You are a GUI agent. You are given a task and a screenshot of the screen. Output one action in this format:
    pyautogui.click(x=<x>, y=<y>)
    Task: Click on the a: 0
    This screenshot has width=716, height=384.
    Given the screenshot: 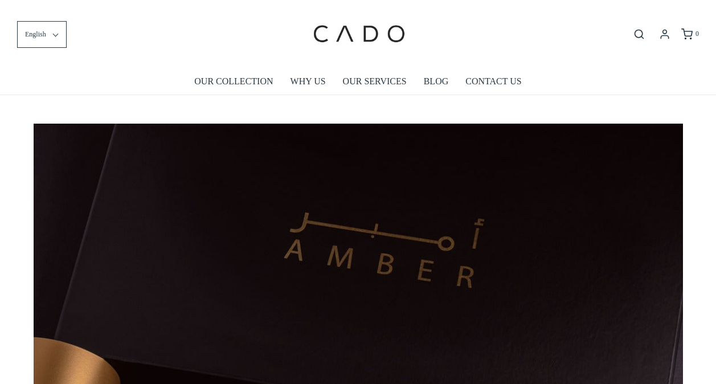 What is the action you would take?
    pyautogui.click(x=689, y=34)
    